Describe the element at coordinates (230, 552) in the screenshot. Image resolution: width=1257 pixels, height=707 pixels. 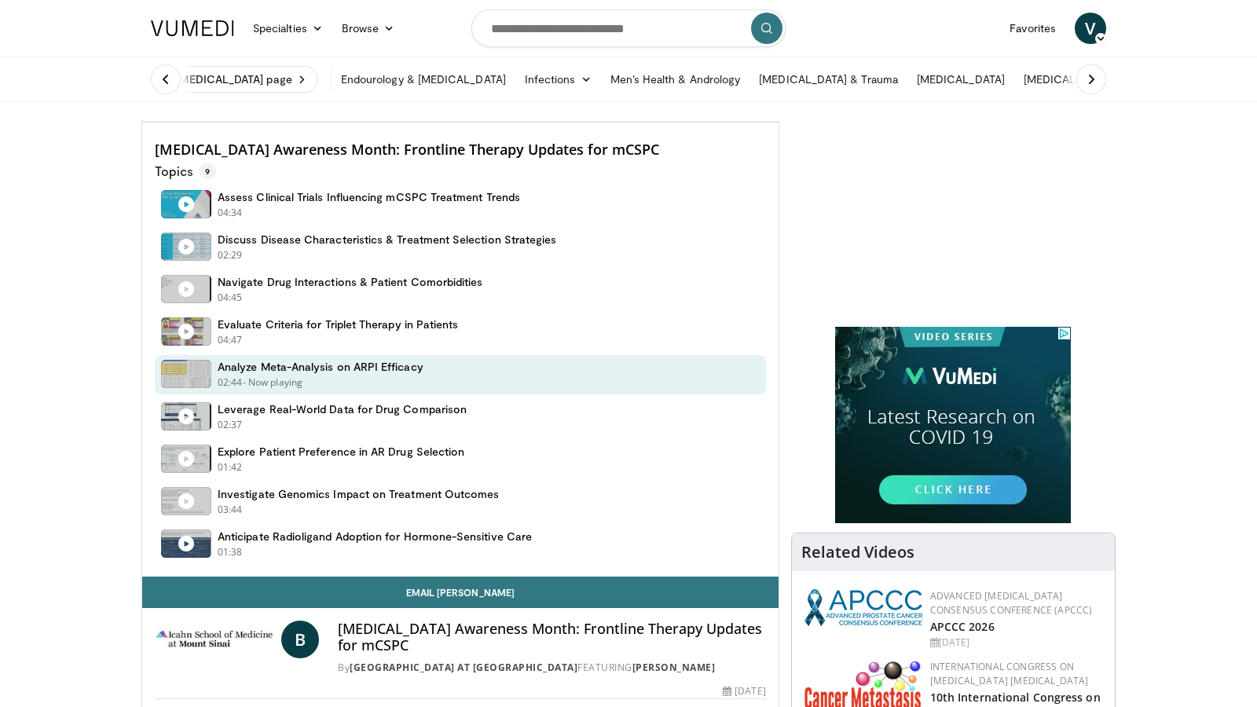
I see `p: 01:38` at that location.